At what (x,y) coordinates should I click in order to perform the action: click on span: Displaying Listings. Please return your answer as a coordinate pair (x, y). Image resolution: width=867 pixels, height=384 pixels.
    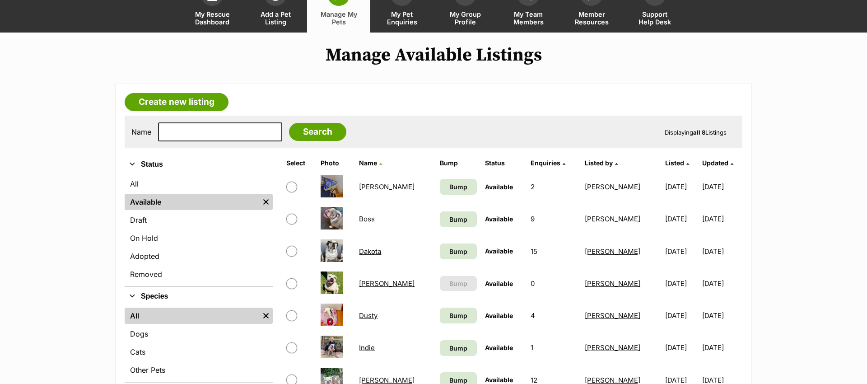
    Looking at the image, I should click on (696, 132).